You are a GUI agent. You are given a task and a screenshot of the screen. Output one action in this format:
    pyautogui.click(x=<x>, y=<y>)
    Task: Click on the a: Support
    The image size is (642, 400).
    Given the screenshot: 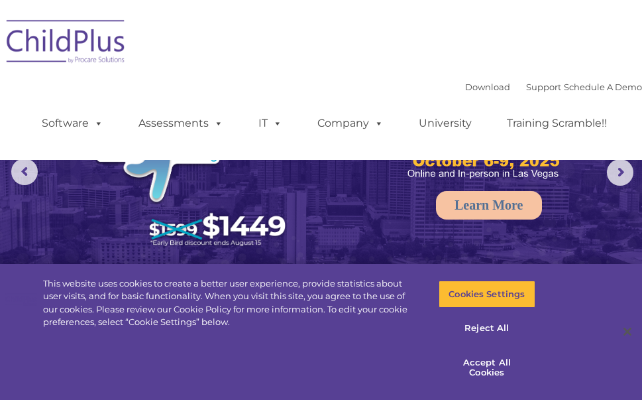 What is the action you would take?
    pyautogui.click(x=543, y=87)
    